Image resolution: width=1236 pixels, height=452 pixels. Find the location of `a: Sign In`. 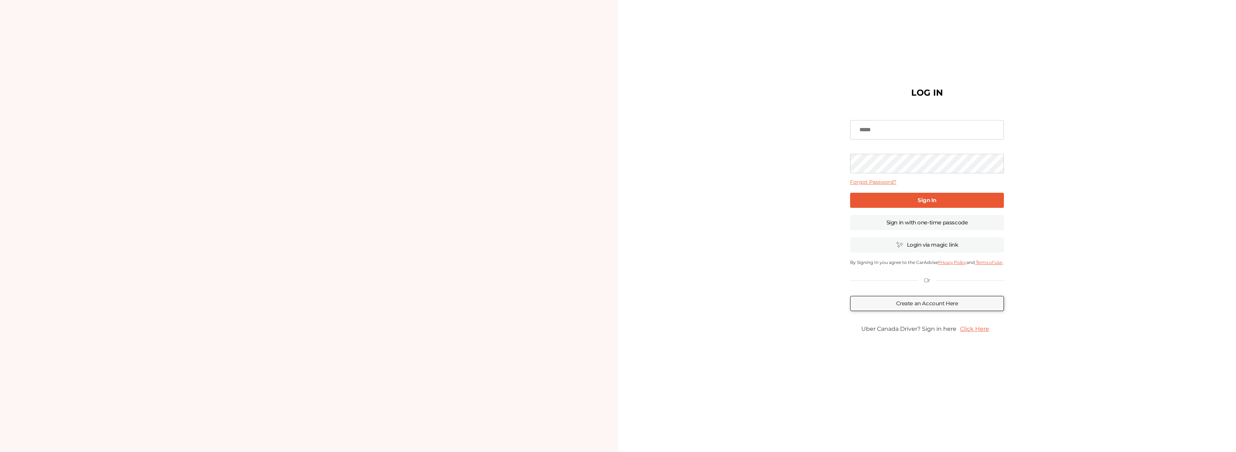

a: Sign In is located at coordinates (927, 200).